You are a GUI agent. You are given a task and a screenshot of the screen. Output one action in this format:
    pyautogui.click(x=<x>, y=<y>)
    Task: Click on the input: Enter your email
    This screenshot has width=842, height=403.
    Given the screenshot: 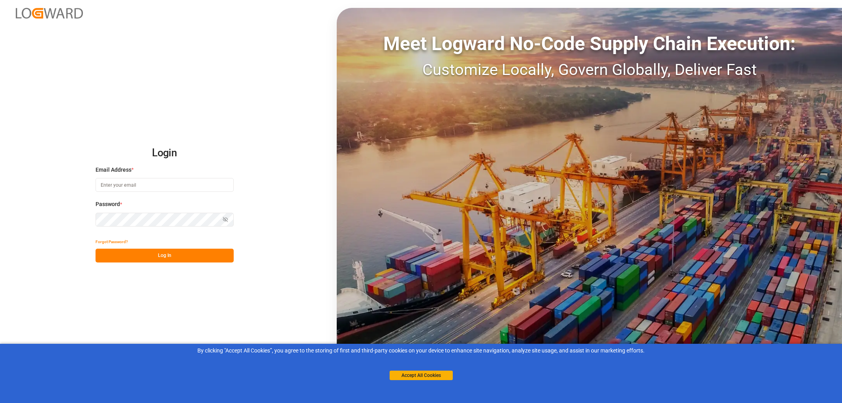 What is the action you would take?
    pyautogui.click(x=165, y=185)
    